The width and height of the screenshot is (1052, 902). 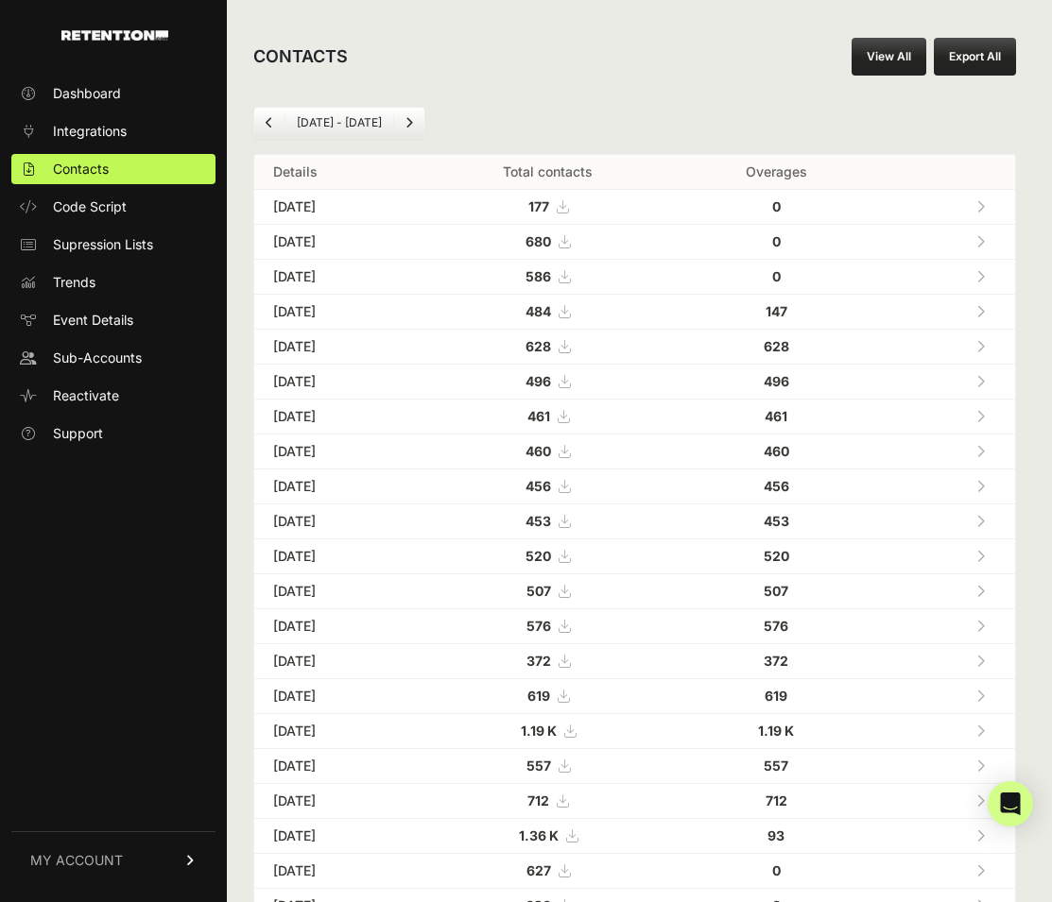 What do you see at coordinates (113, 860) in the screenshot?
I see `a: MY ACCOUNT` at bounding box center [113, 860].